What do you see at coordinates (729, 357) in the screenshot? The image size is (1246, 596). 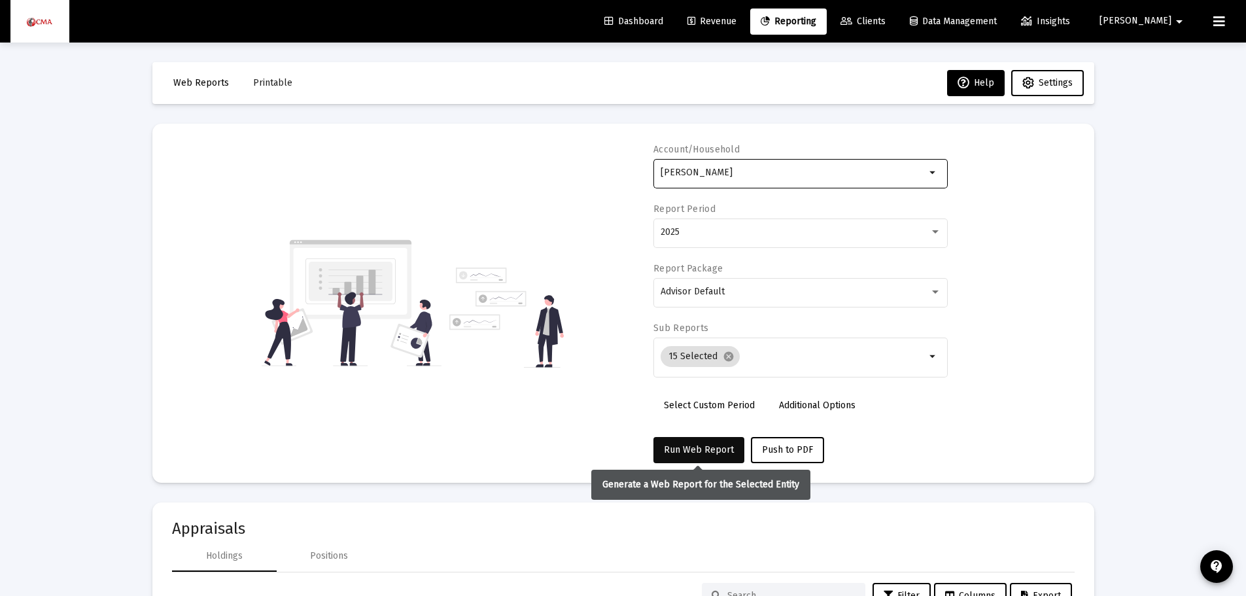 I see `mat-icon: cancel` at bounding box center [729, 357].